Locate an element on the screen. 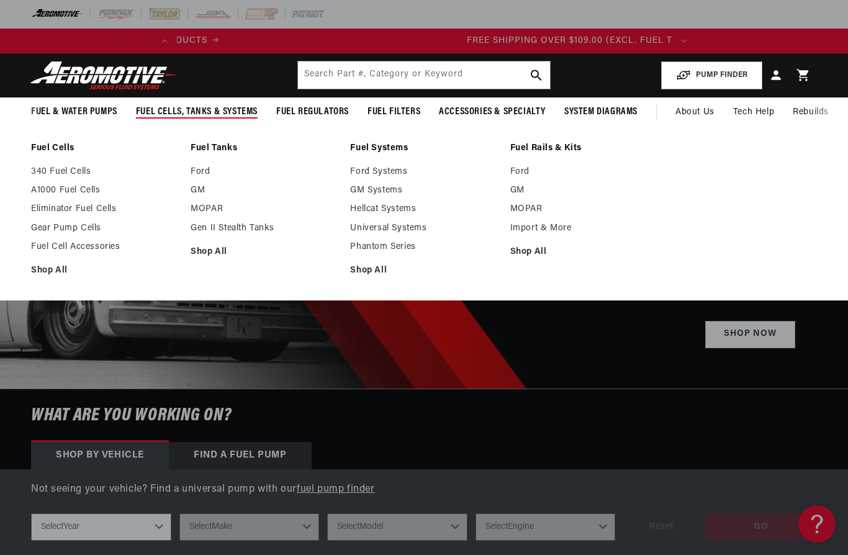 The width and height of the screenshot is (848, 555). div: 2 of 2 is located at coordinates (584, 41).